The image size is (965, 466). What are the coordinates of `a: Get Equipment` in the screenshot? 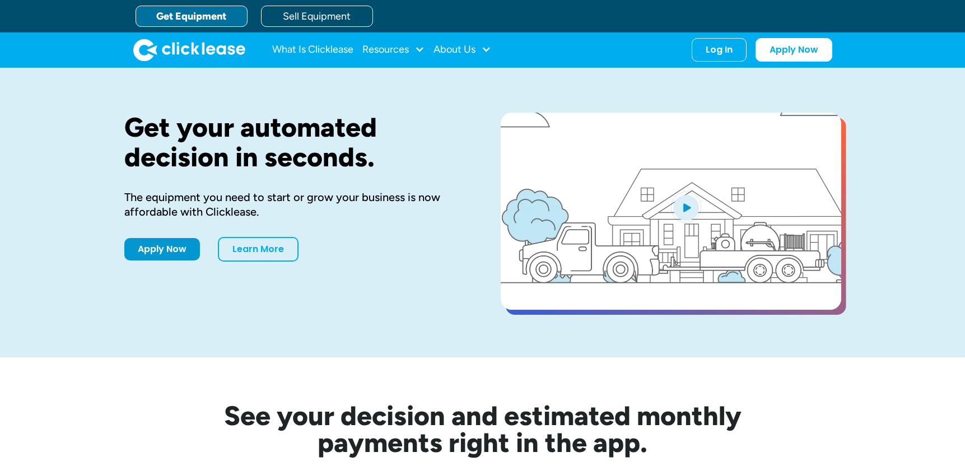 It's located at (192, 16).